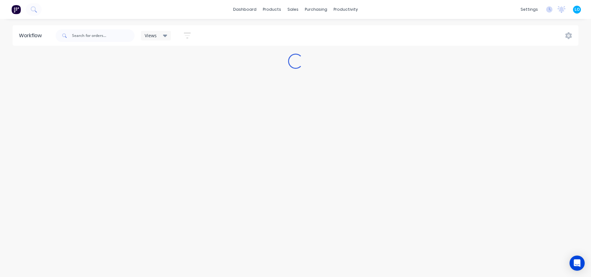 Image resolution: width=591 pixels, height=277 pixels. What do you see at coordinates (245, 9) in the screenshot?
I see `a: dashboard` at bounding box center [245, 9].